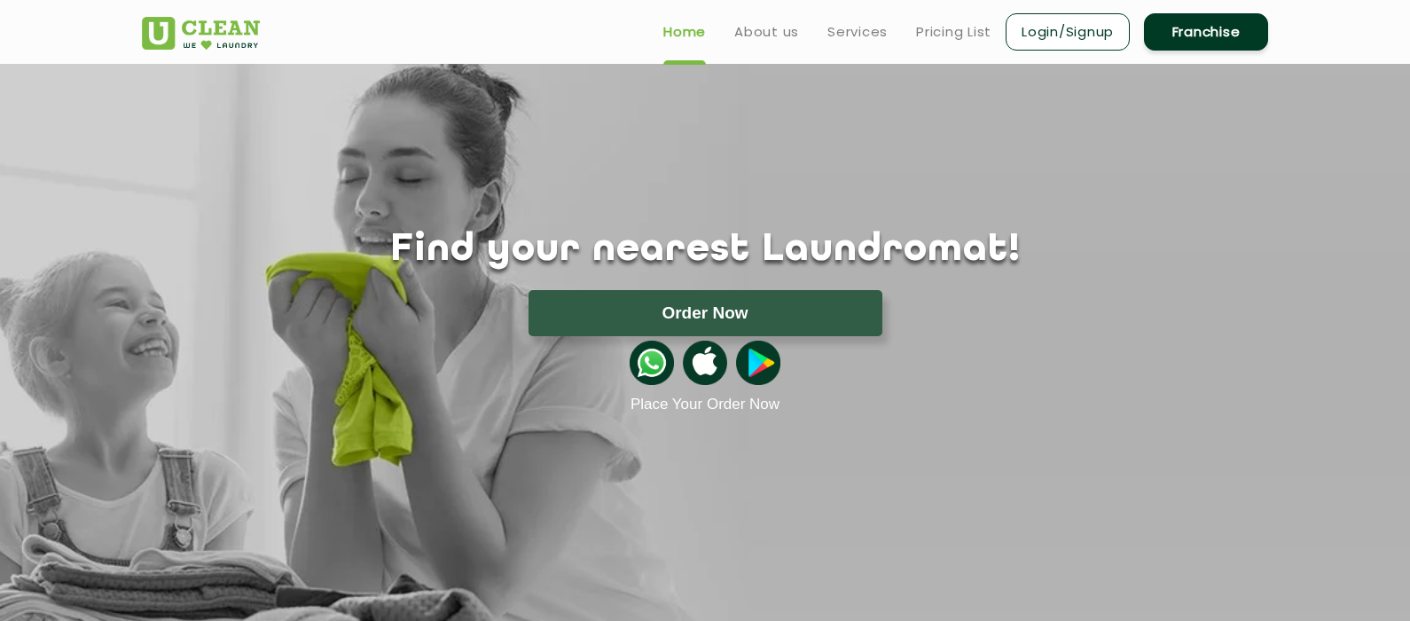 This screenshot has height=621, width=1410. I want to click on img: UClean Laundry and Dry Cleaning, so click(200, 33).